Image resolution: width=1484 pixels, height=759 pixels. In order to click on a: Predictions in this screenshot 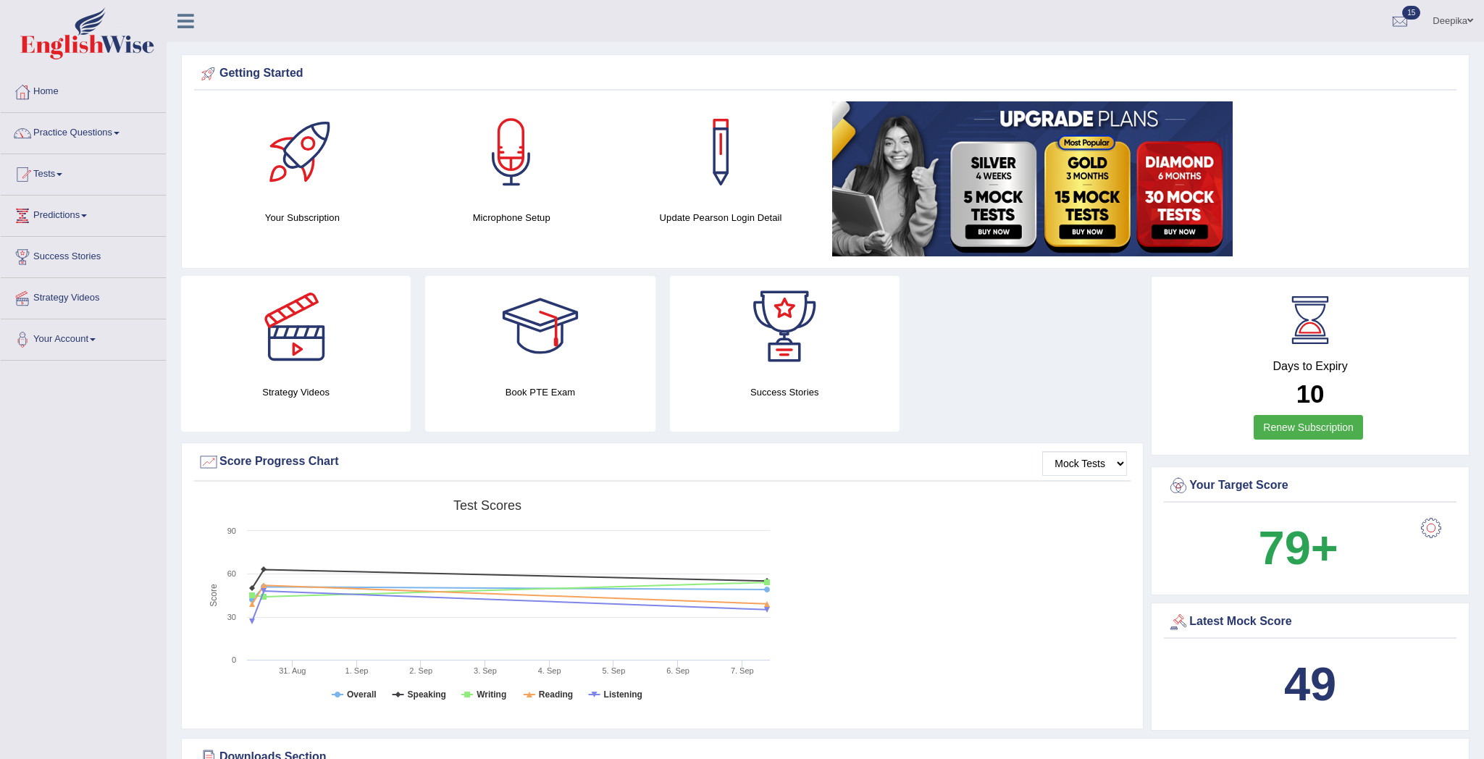, I will do `click(83, 214)`.